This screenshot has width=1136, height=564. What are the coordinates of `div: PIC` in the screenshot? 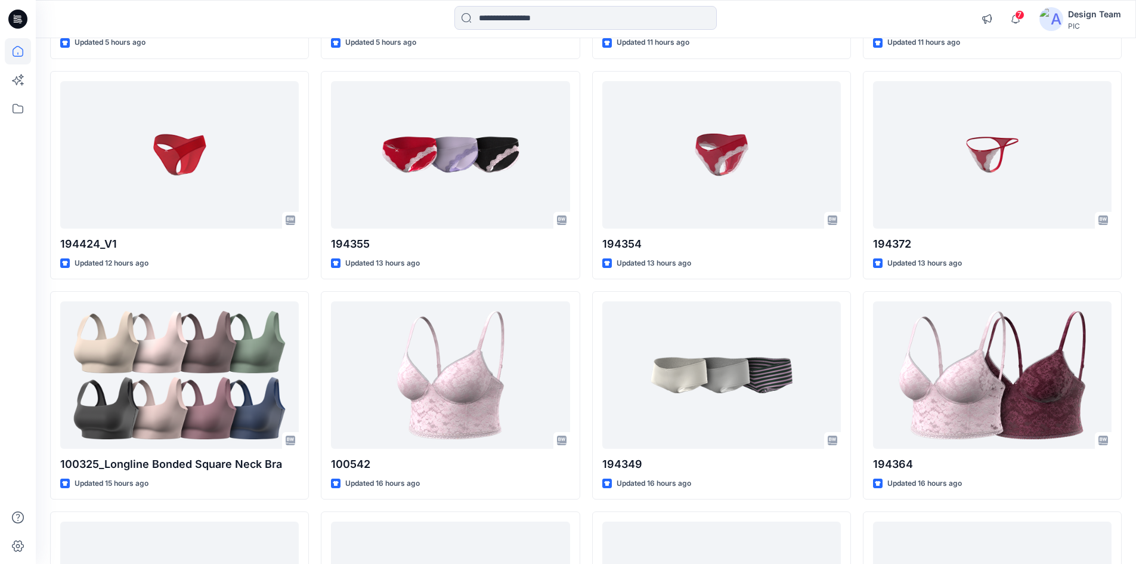 It's located at (1094, 26).